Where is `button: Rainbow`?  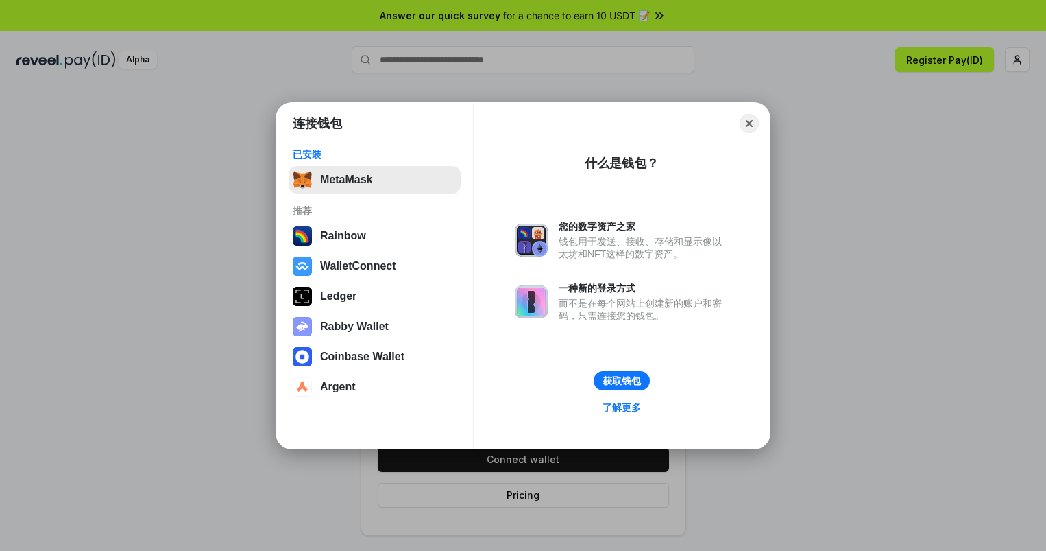 button: Rainbow is located at coordinates (374, 236).